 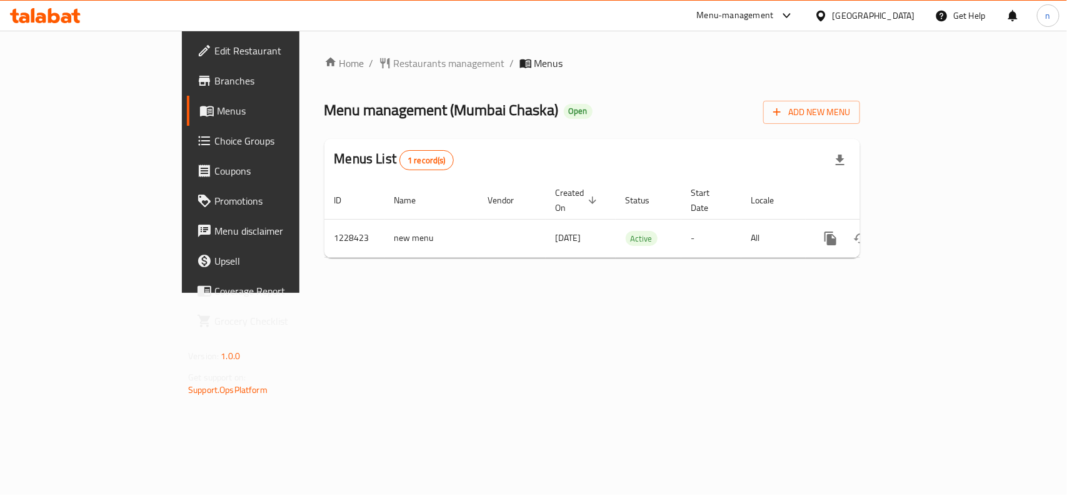 What do you see at coordinates (861, 238) in the screenshot?
I see `button: Change Status` at bounding box center [861, 238].